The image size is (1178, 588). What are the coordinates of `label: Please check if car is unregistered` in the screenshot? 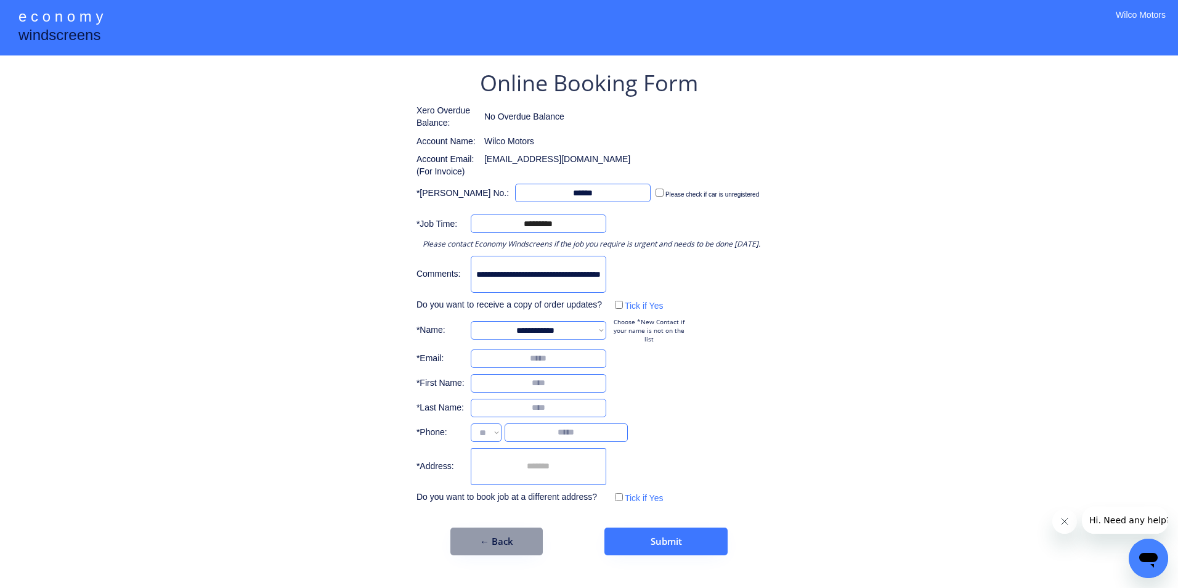 It's located at (712, 194).